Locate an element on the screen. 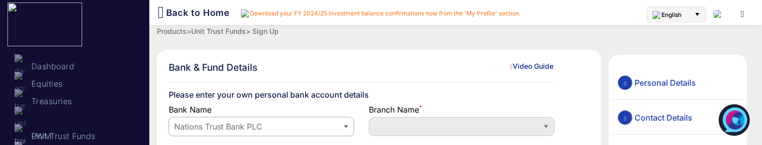 This screenshot has height=145, width=762. span: Dashboard is located at coordinates (53, 66).